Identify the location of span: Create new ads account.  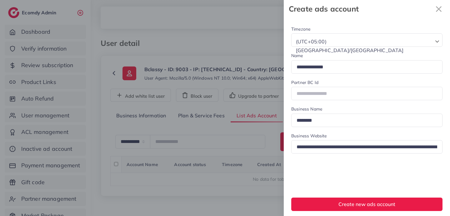
(367, 204).